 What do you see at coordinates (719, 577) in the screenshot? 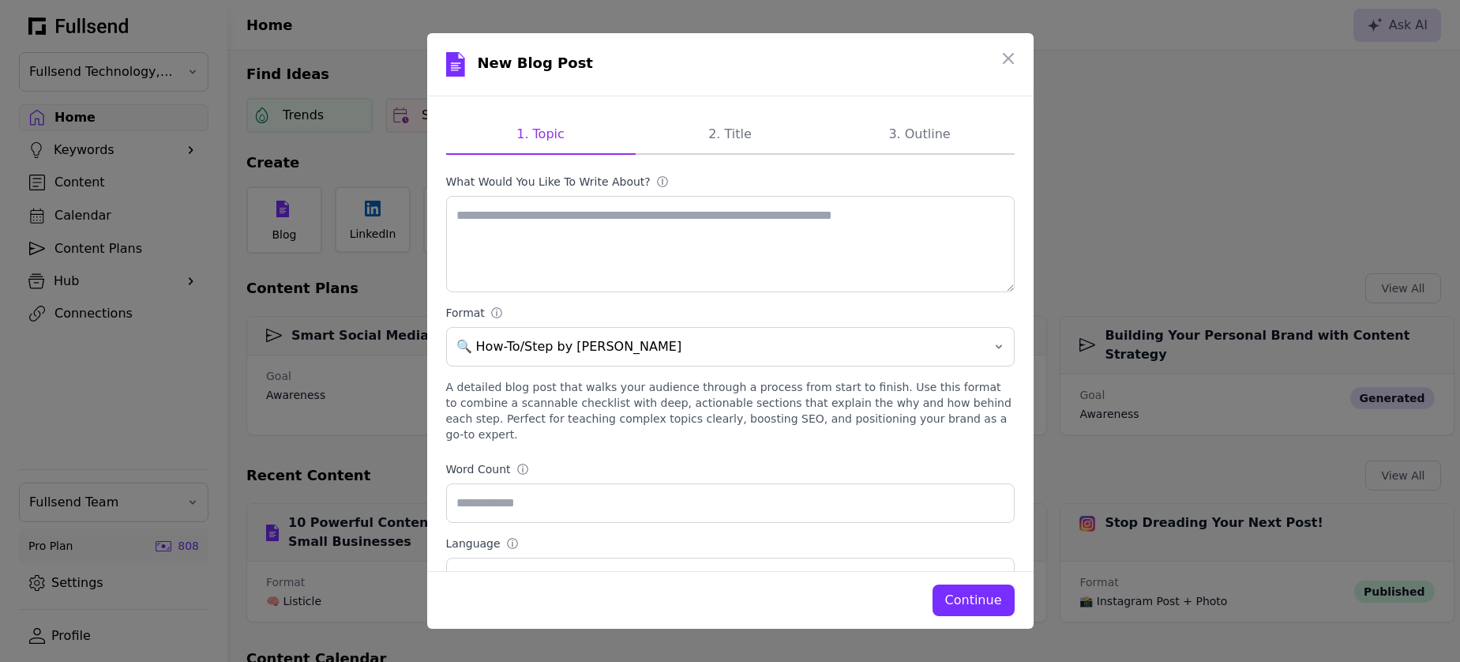
I see `span: English` at bounding box center [719, 577].